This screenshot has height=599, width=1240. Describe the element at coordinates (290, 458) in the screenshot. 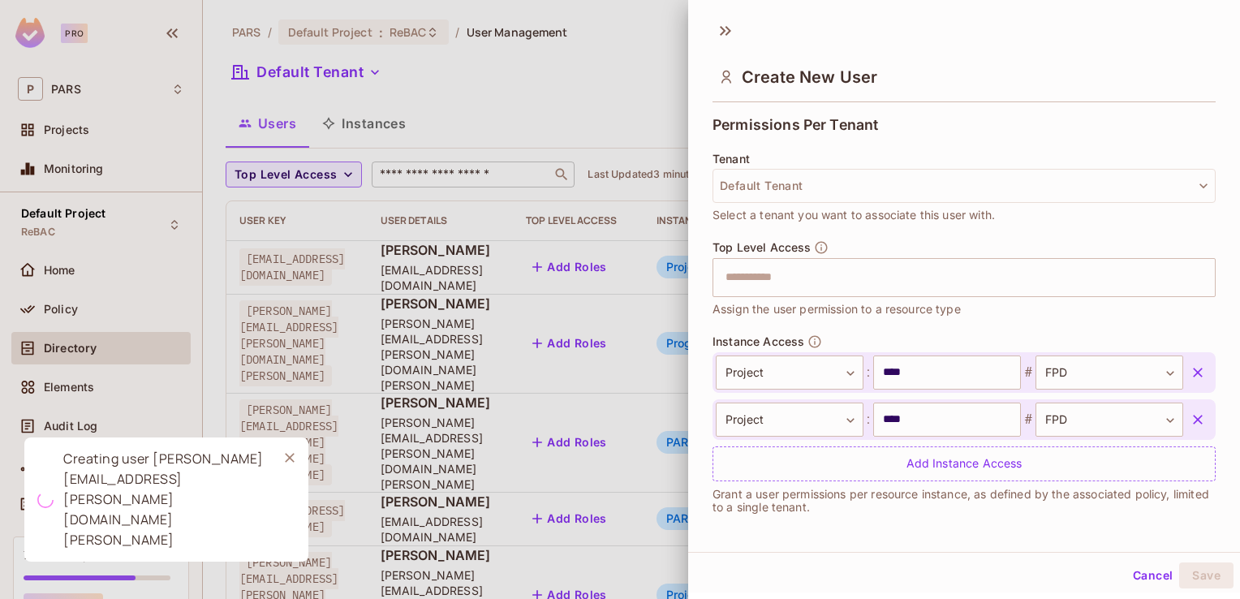

I see `button: Close` at that location.